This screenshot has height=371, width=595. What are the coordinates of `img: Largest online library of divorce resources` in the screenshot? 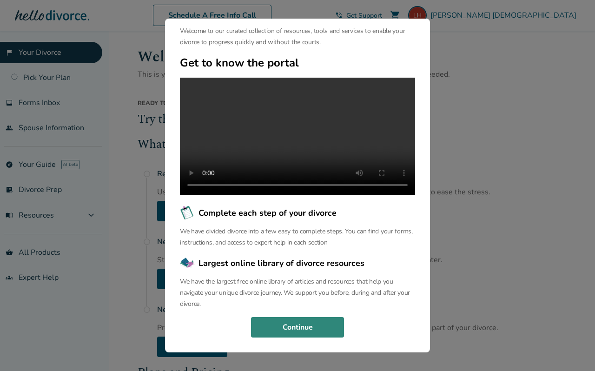 It's located at (187, 263).